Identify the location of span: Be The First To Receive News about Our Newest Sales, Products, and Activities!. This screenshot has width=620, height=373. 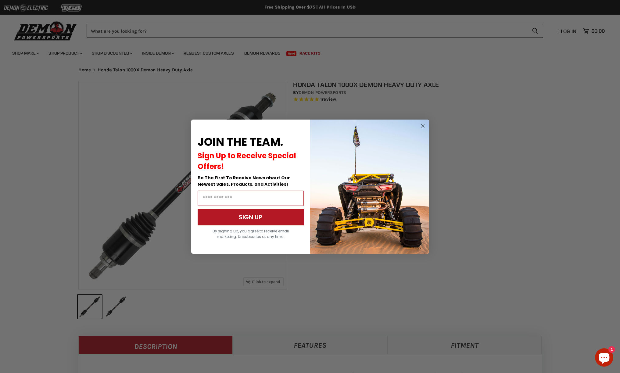
(244, 181).